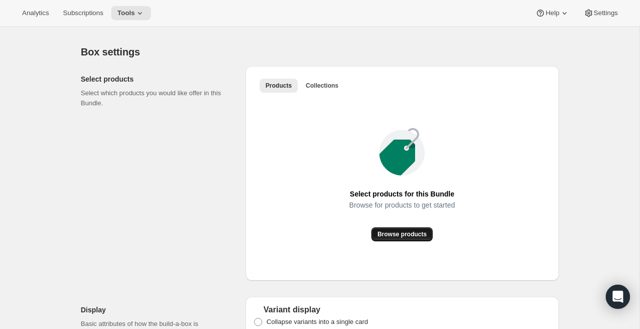 This screenshot has width=640, height=329. Describe the element at coordinates (402, 234) in the screenshot. I see `button: Browse products` at that location.